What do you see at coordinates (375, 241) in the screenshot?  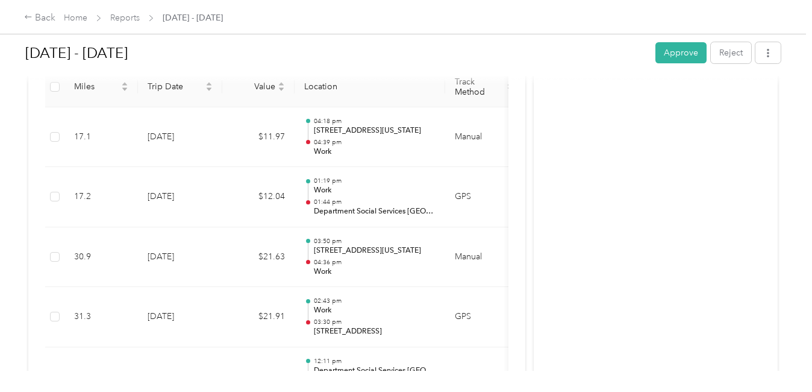 I see `p: 03:50 pm` at bounding box center [375, 241].